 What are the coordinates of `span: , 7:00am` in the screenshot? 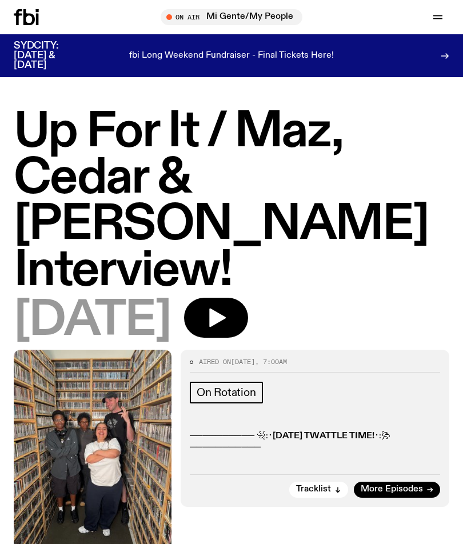 It's located at (271, 362).